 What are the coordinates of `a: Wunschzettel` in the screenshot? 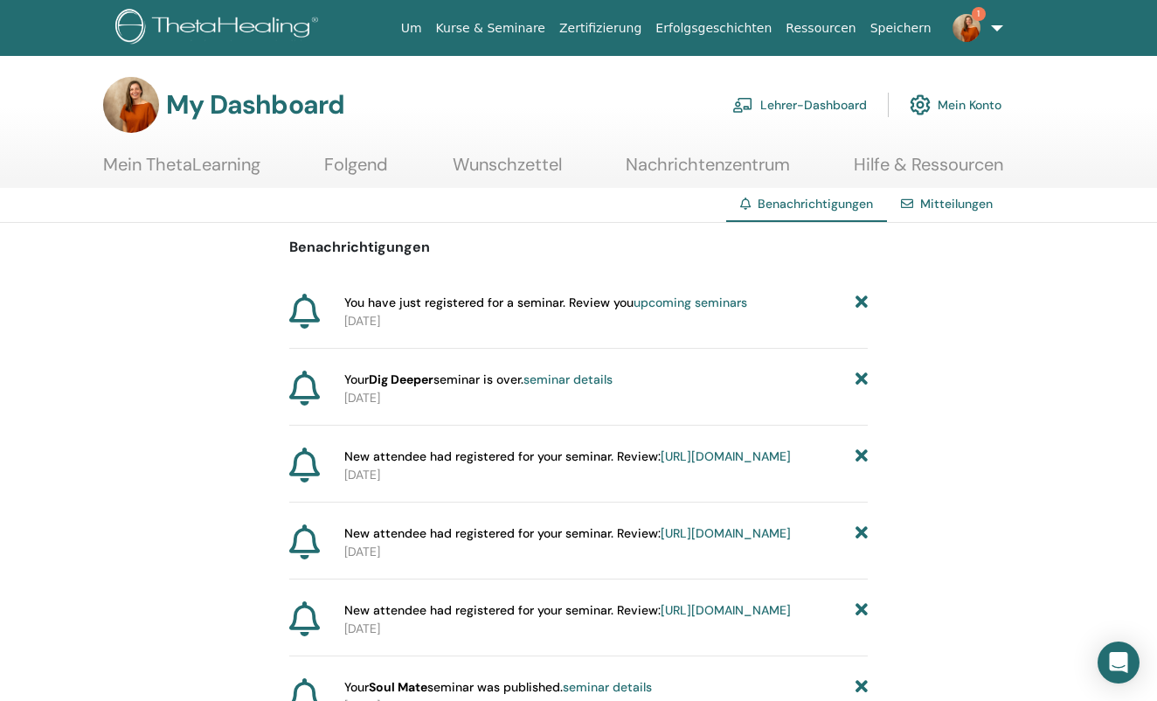 It's located at (507, 170).